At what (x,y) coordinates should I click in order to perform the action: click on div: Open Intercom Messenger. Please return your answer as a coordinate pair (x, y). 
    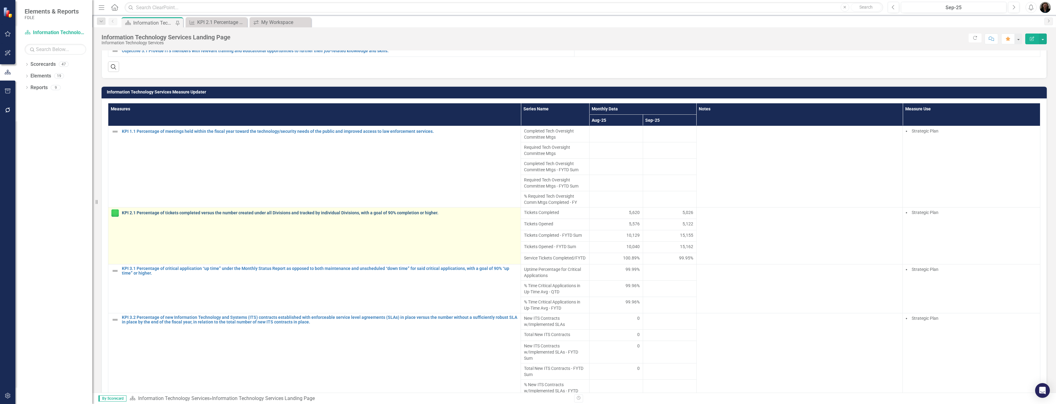
    Looking at the image, I should click on (1042, 391).